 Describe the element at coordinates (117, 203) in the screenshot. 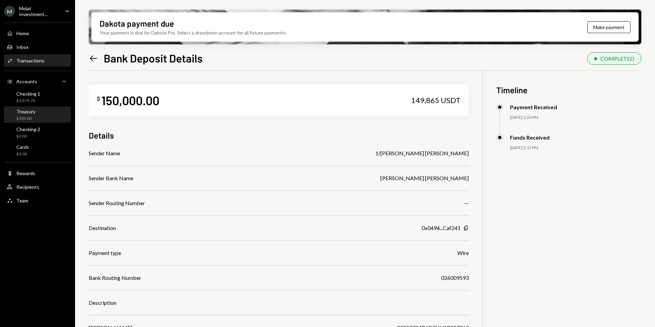

I see `div: Sender Routing Number` at that location.